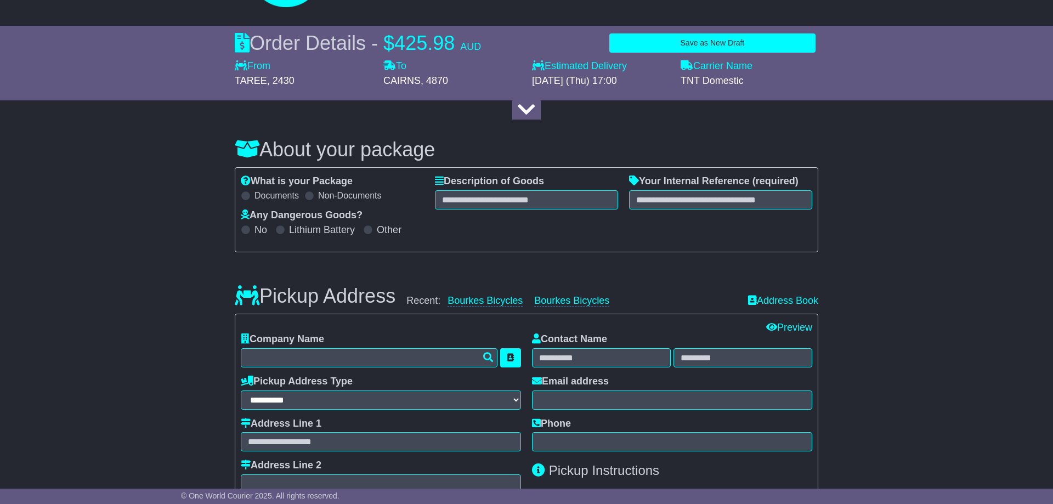 This screenshot has width=1053, height=504. Describe the element at coordinates (389, 230) in the screenshot. I see `label: Other` at that location.